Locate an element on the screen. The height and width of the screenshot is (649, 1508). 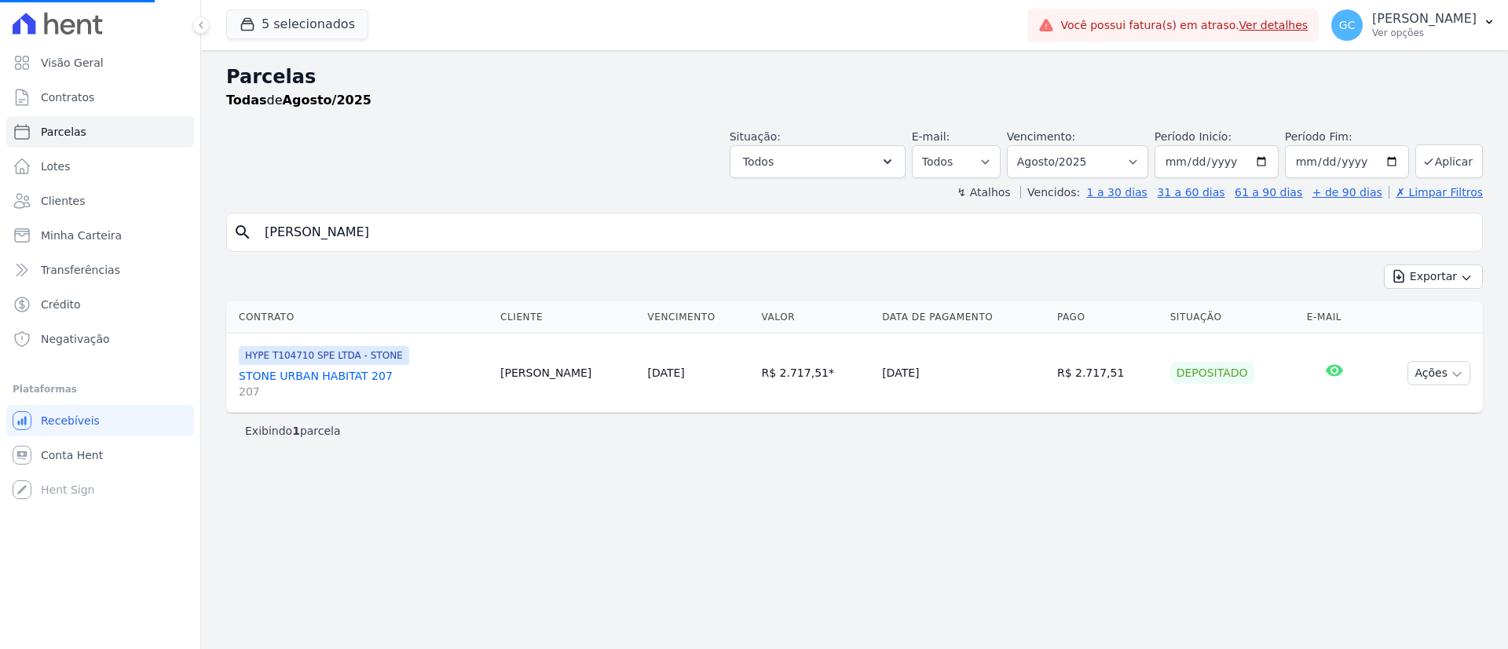
label: Situação: is located at coordinates (755, 137).